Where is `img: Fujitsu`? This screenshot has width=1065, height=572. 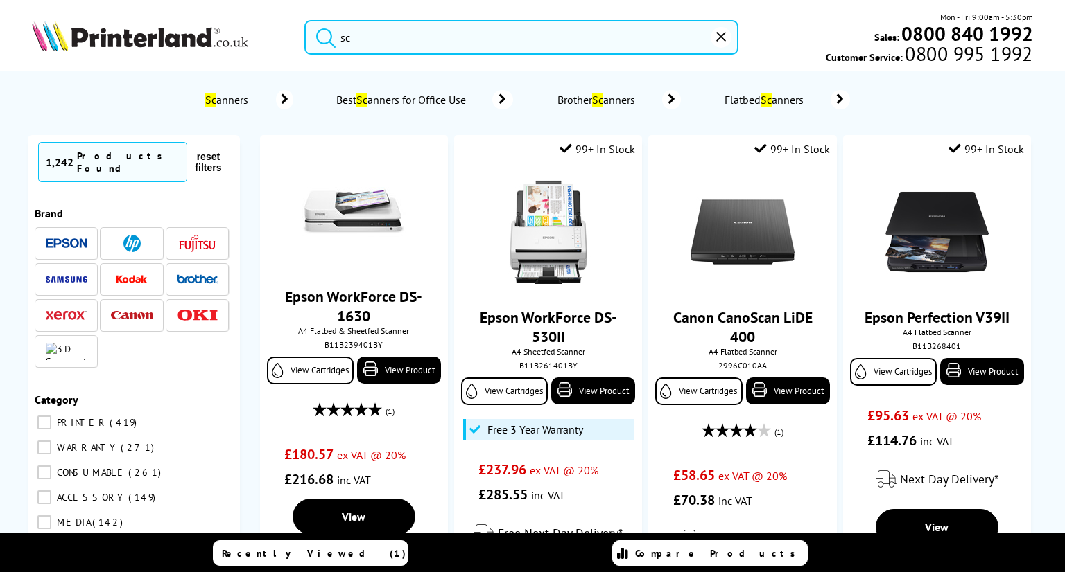 img: Fujitsu is located at coordinates (197, 243).